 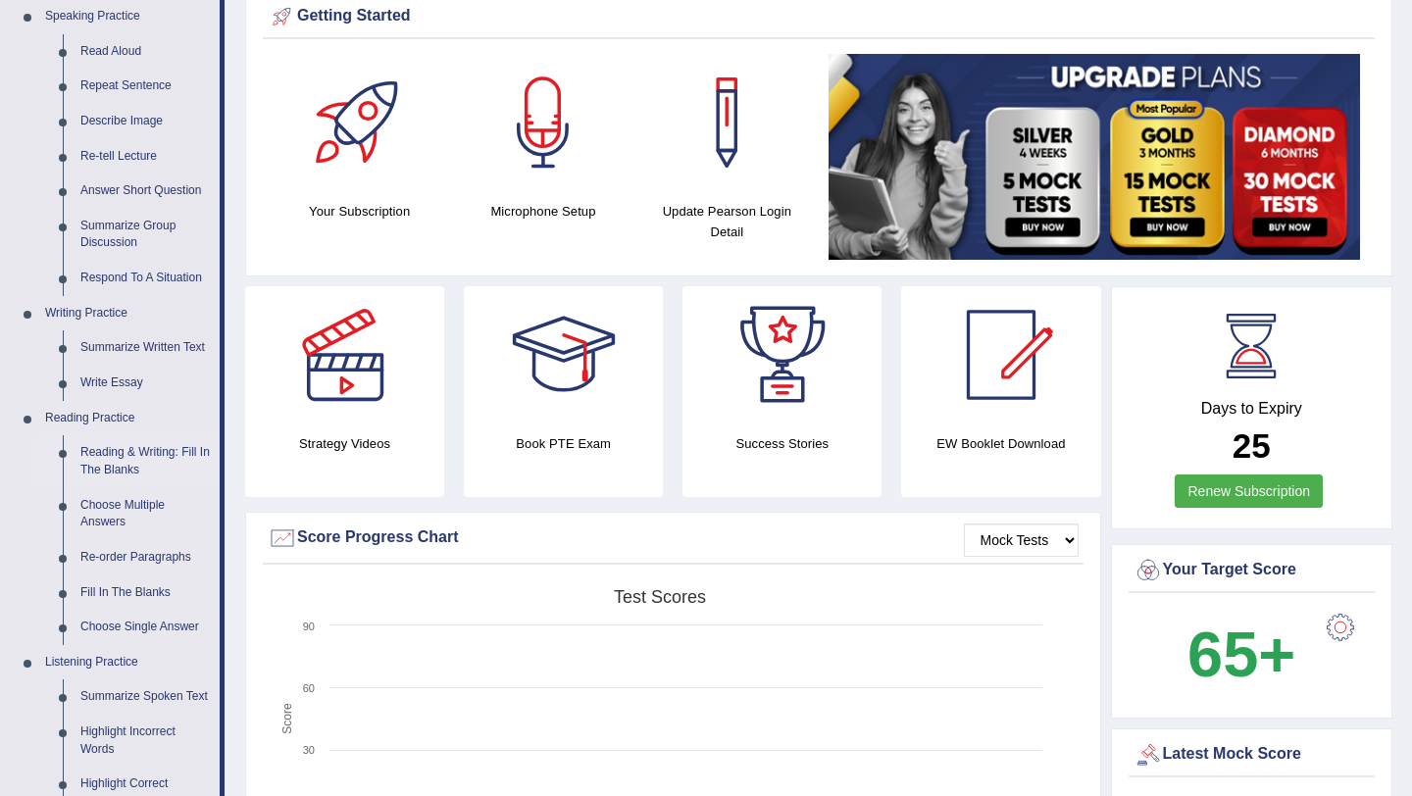 I want to click on a: Re-order Paragraphs, so click(x=145, y=558).